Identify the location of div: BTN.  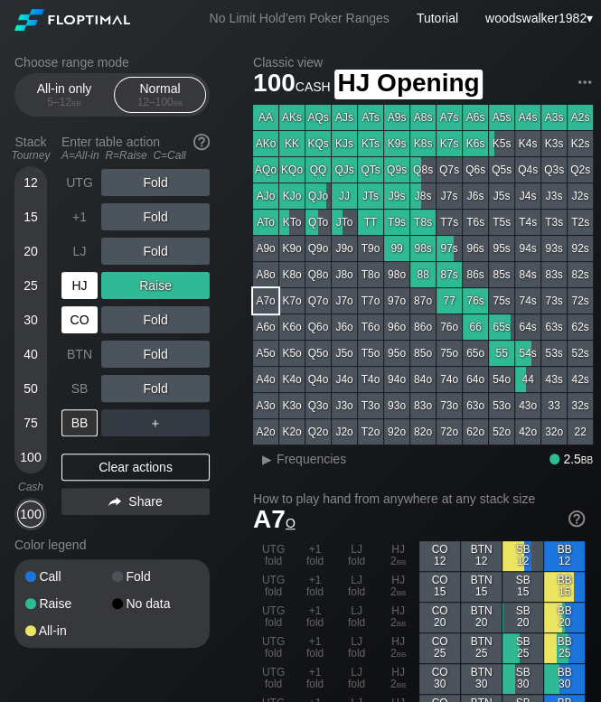
(80, 354).